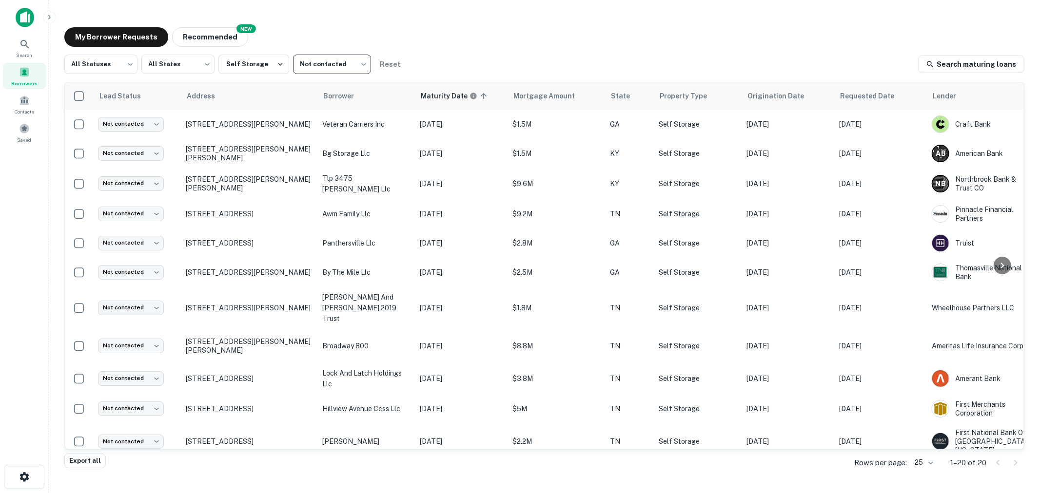  I want to click on p: hillview avenue ccss llc, so click(366, 409).